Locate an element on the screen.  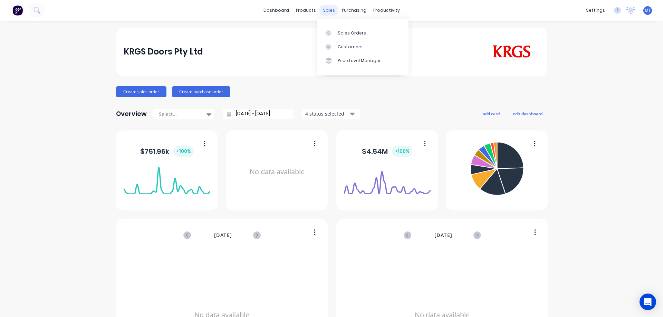
button: 4 status selected is located at coordinates (331, 114).